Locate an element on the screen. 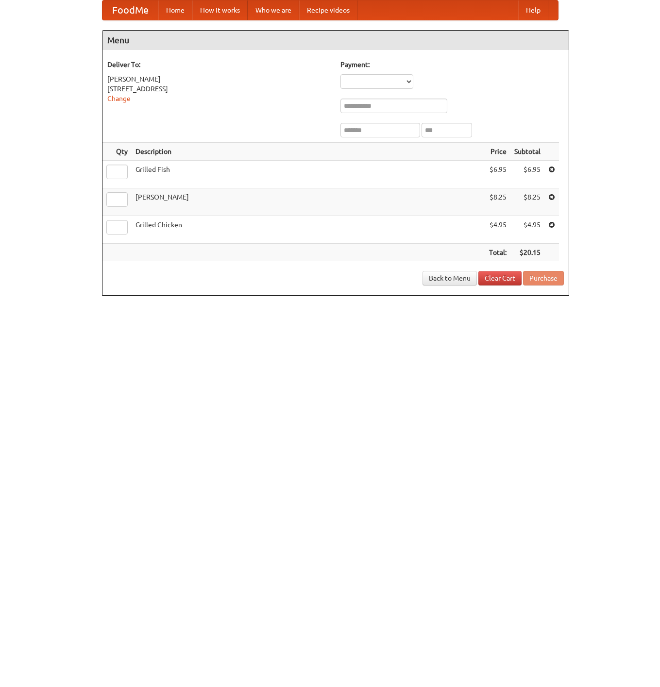 The image size is (660, 687). a: Change is located at coordinates (119, 99).